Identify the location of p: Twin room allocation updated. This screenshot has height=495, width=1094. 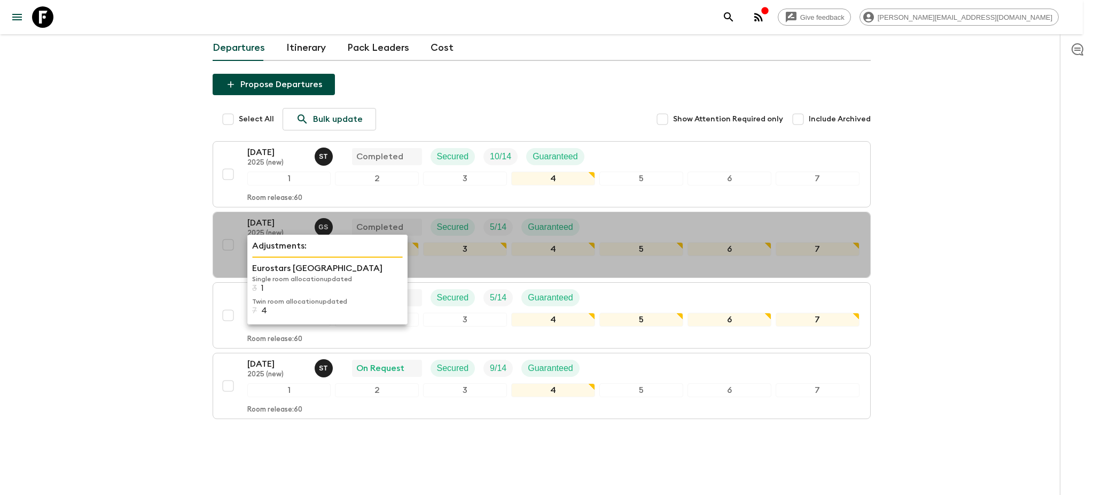
(327, 301).